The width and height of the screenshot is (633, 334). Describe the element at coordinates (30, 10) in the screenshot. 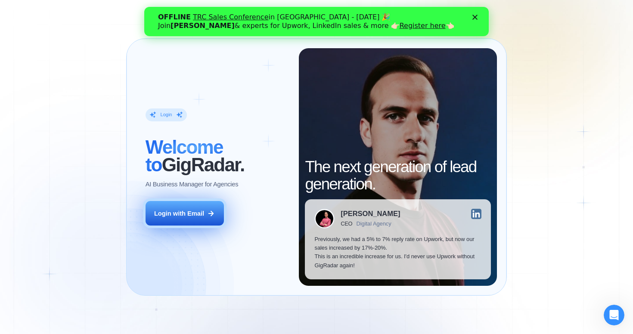

I see `b: OFFLINE` at that location.